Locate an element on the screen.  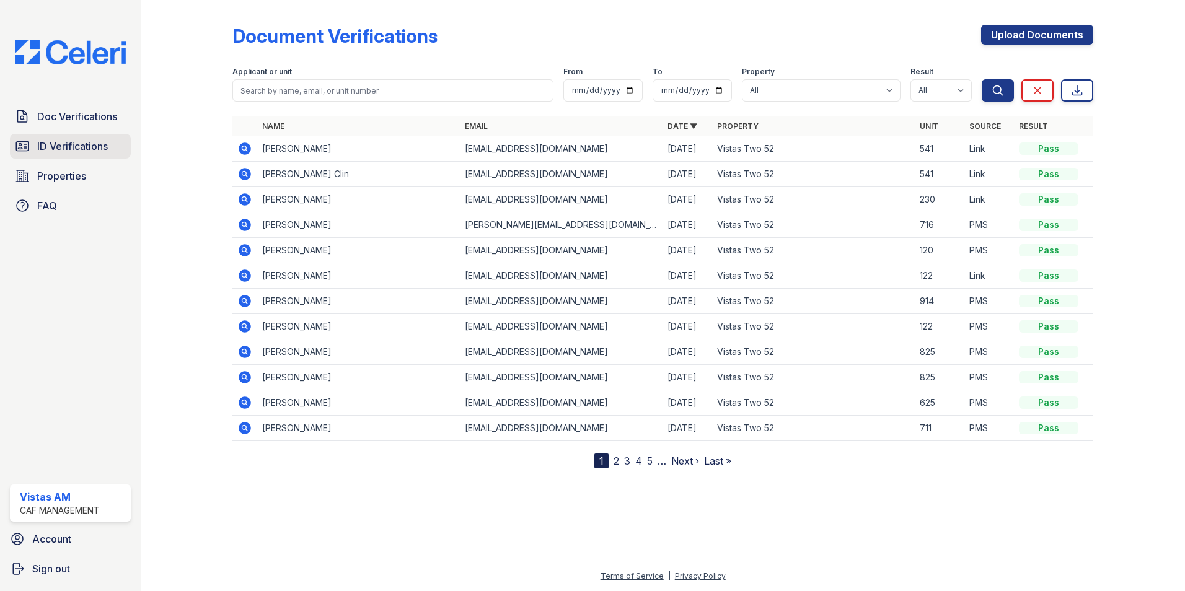
div: 1 is located at coordinates (601, 461).